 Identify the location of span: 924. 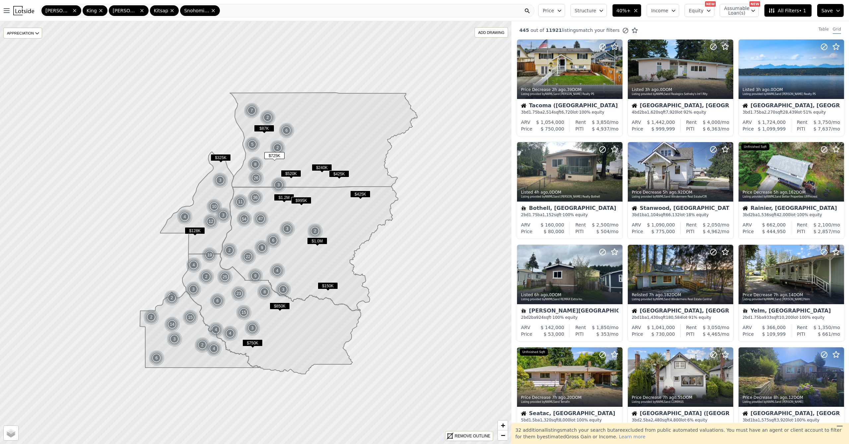
(540, 317).